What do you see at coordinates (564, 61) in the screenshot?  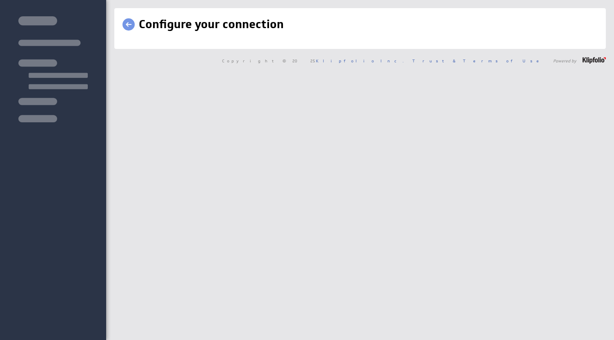 I see `span: Powered by` at bounding box center [564, 61].